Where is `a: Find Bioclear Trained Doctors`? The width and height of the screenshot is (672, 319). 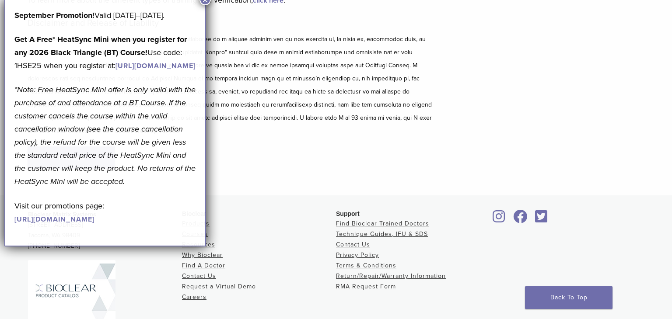
a: Find Bioclear Trained Doctors is located at coordinates (382, 223).